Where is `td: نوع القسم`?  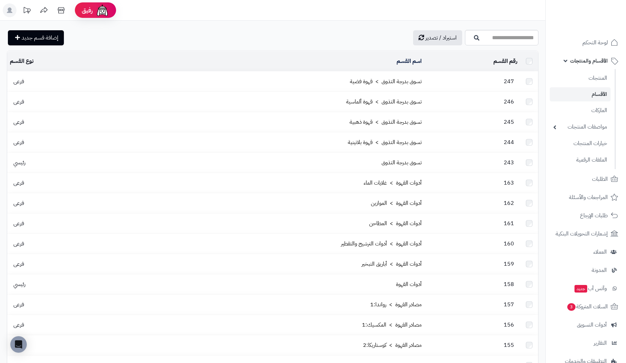
td: نوع القسم is located at coordinates (54, 61).